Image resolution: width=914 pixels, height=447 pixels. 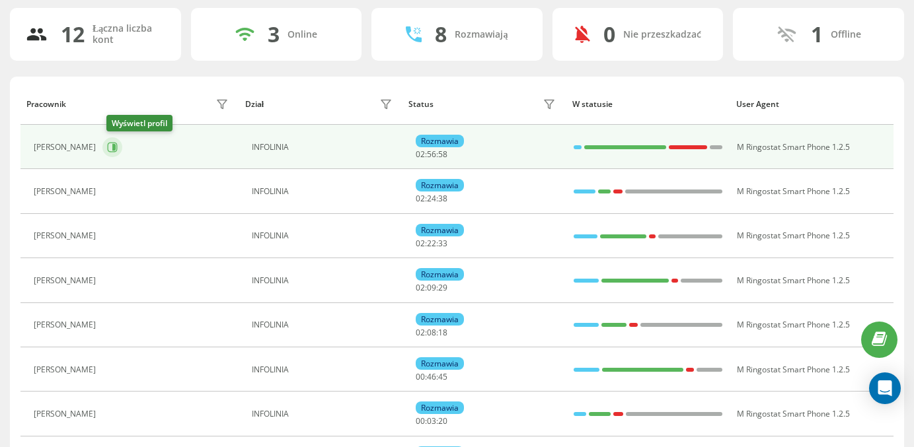 What do you see at coordinates (662, 34) in the screenshot?
I see `div: Nie przeszkadzać` at bounding box center [662, 34].